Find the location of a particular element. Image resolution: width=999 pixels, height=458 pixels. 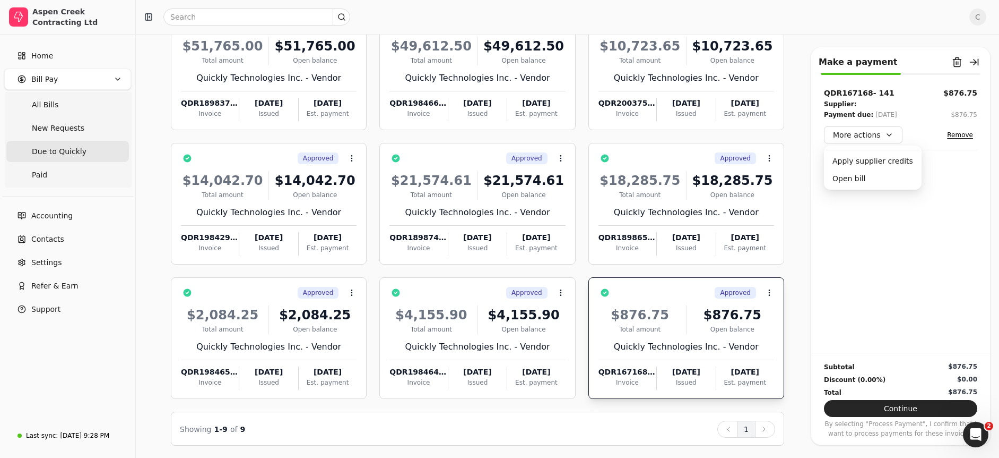

button: C is located at coordinates (978, 17).